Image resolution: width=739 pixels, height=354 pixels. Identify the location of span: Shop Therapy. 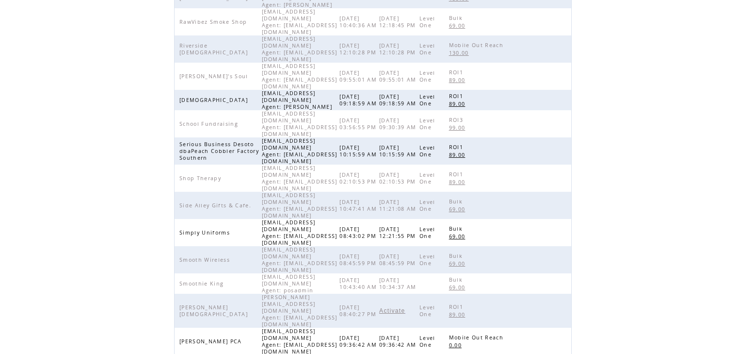
(201, 178).